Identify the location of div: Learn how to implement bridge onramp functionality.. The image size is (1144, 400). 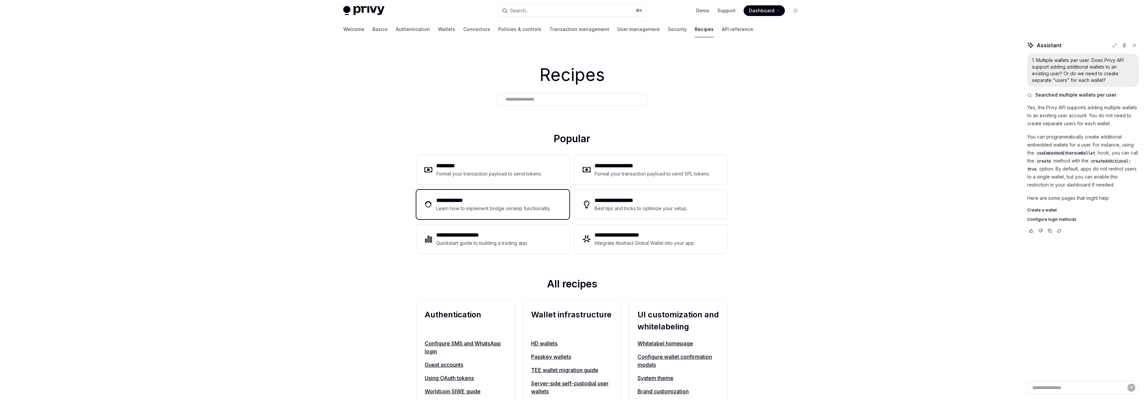
(495, 208).